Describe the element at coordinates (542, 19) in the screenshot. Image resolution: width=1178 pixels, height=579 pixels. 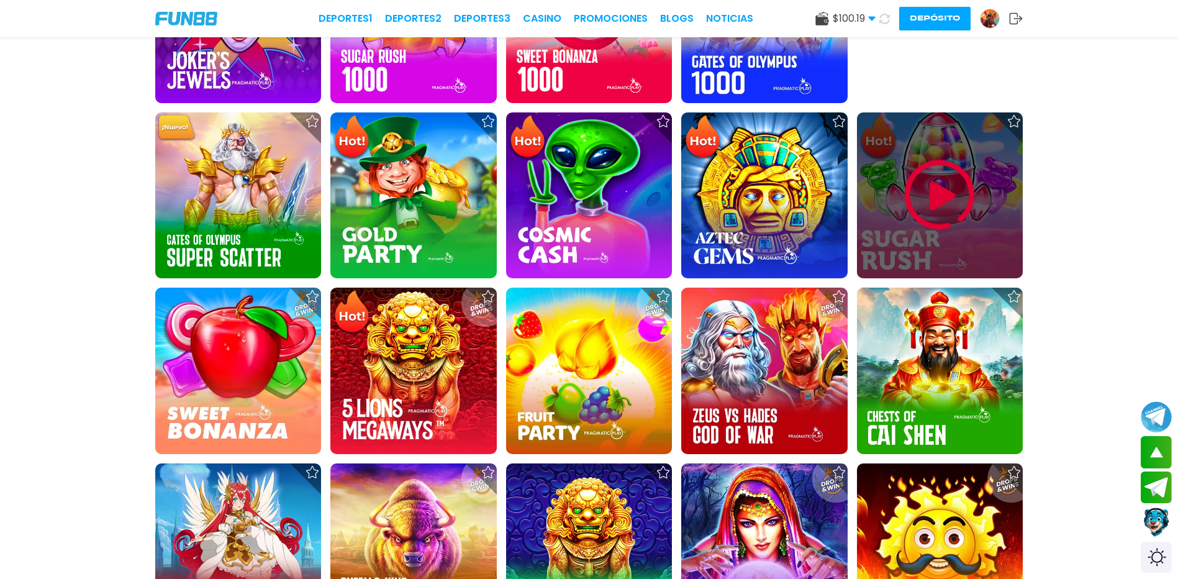
I see `a: CASINO` at that location.